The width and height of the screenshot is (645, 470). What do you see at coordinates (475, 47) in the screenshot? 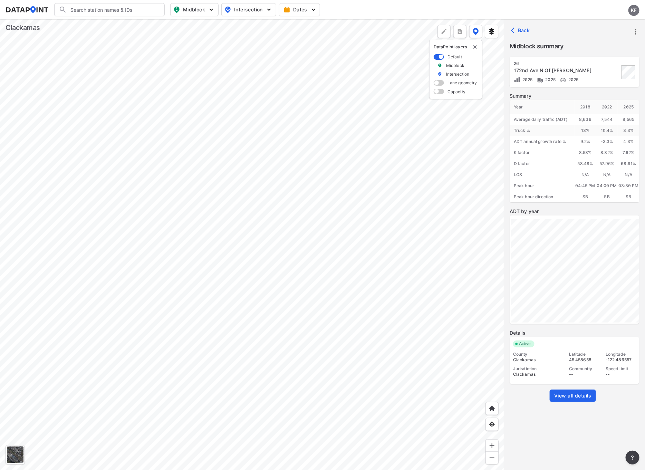
I see `img: close-external-leyer.3061a1c7.svg` at bounding box center [475, 47].